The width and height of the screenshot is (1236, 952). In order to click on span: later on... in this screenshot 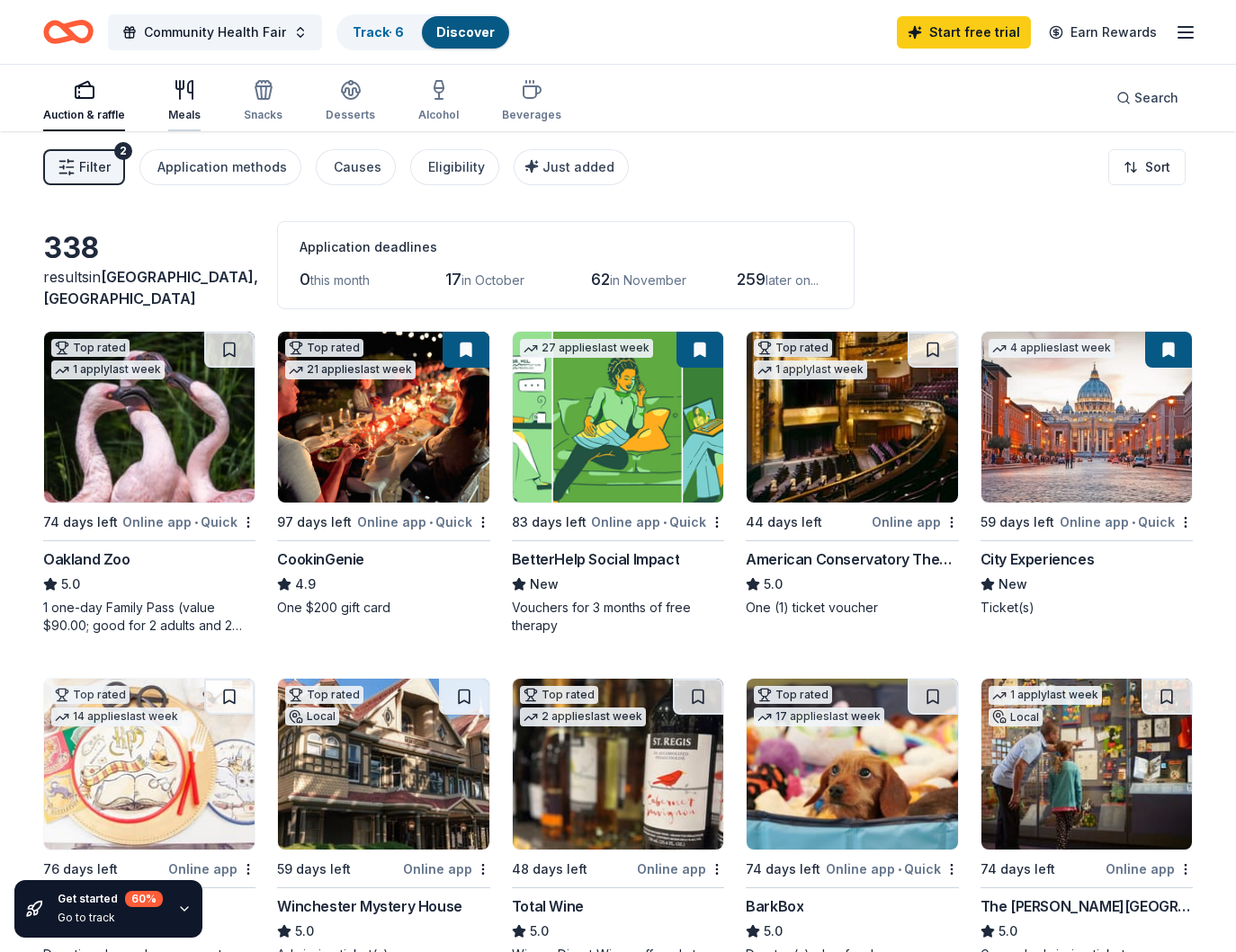, I will do `click(791, 280)`.